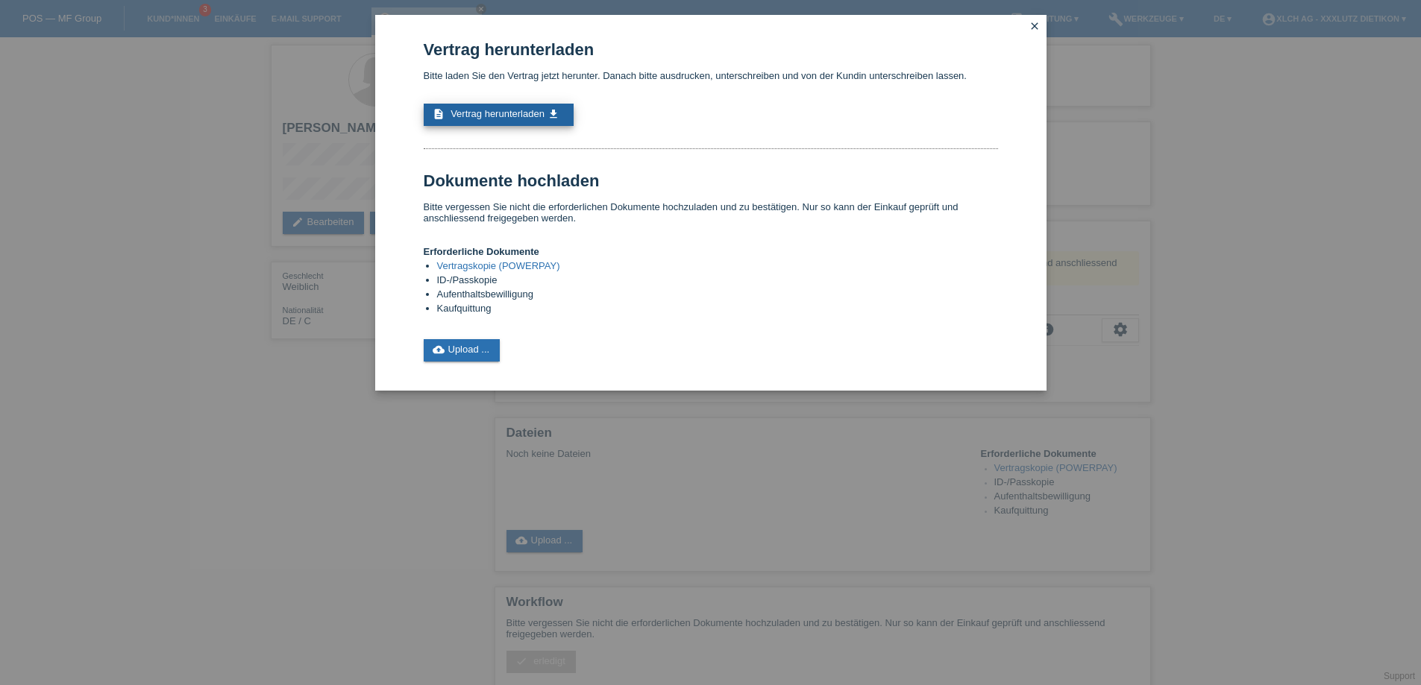 This screenshot has height=685, width=1421. What do you see at coordinates (498, 113) in the screenshot?
I see `span: Vertrag herunterladen` at bounding box center [498, 113].